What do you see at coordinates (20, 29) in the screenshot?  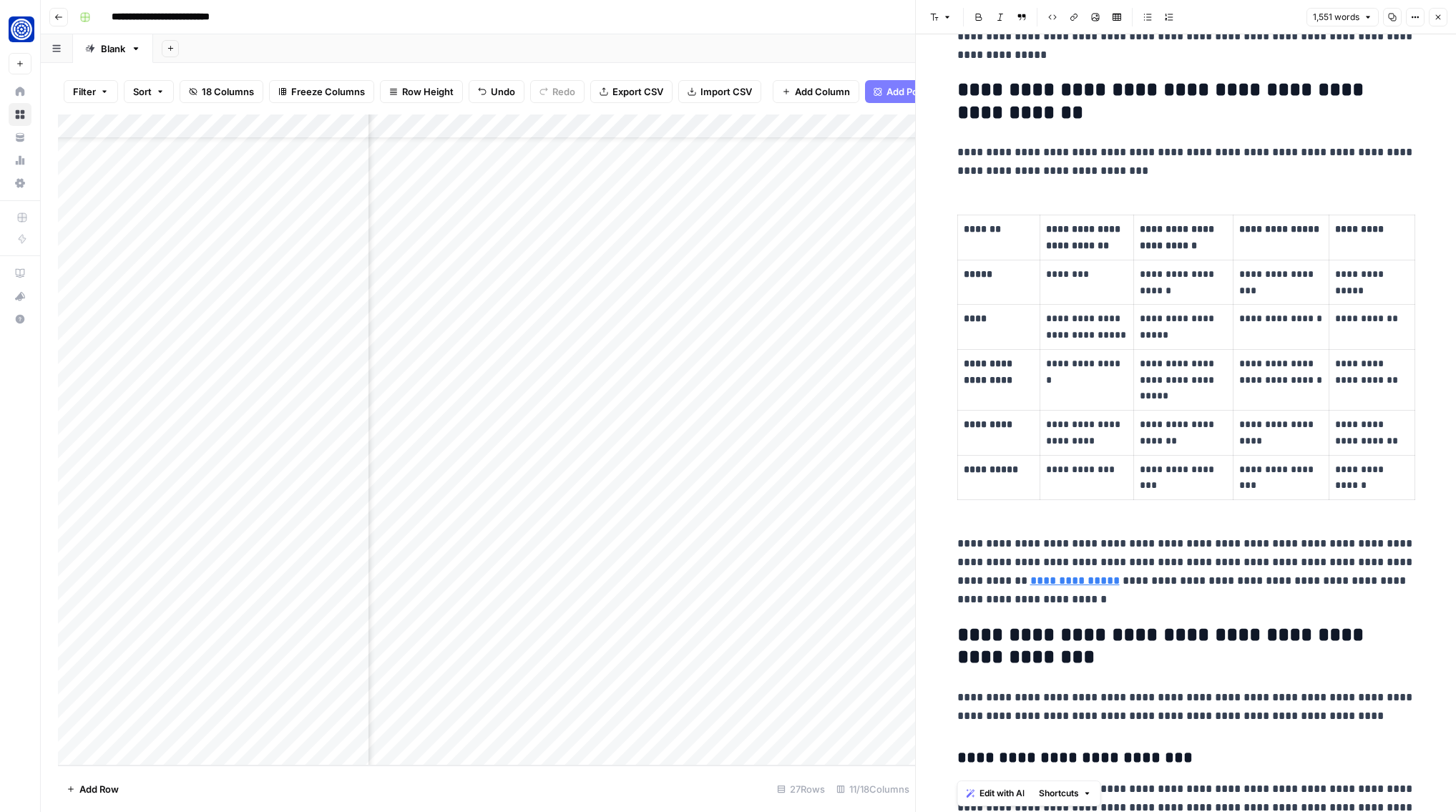 I see `button: Workspace: Fundwell` at bounding box center [20, 29].